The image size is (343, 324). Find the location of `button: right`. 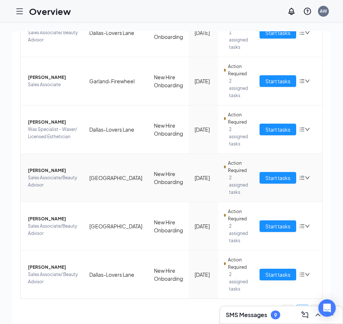

button: right is located at coordinates (317, 310).